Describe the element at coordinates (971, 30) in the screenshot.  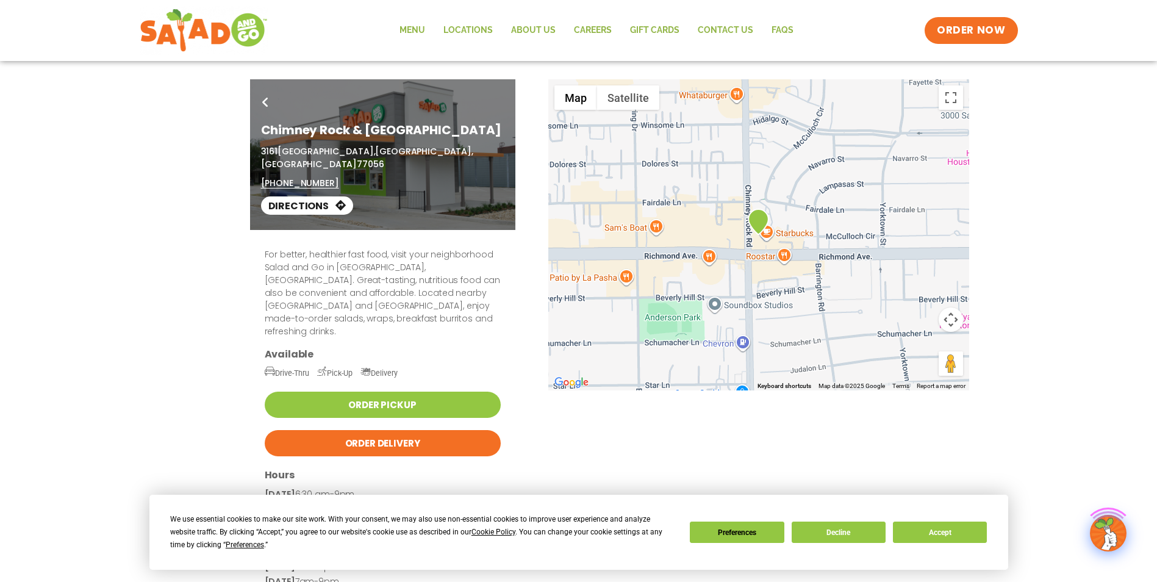
I see `a: ORDER NOW` at that location.